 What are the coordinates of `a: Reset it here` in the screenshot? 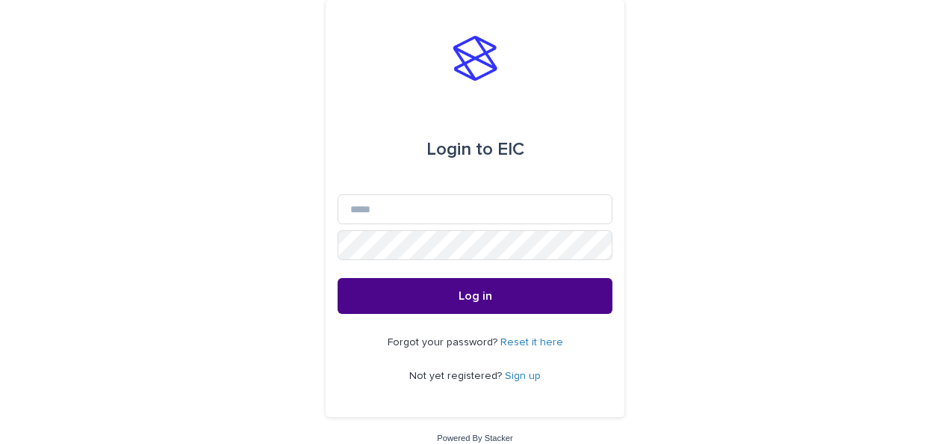 It's located at (532, 342).